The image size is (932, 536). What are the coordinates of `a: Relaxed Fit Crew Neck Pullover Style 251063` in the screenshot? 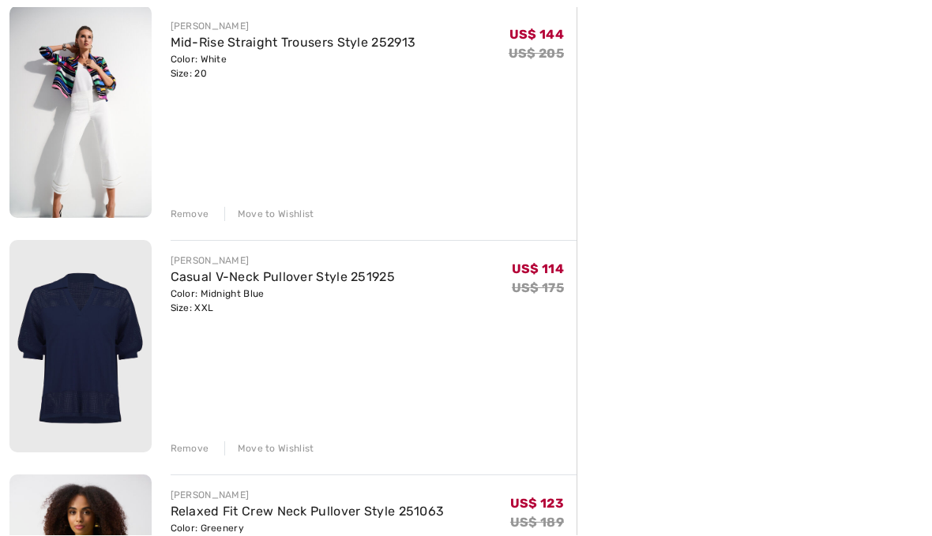 It's located at (307, 512).